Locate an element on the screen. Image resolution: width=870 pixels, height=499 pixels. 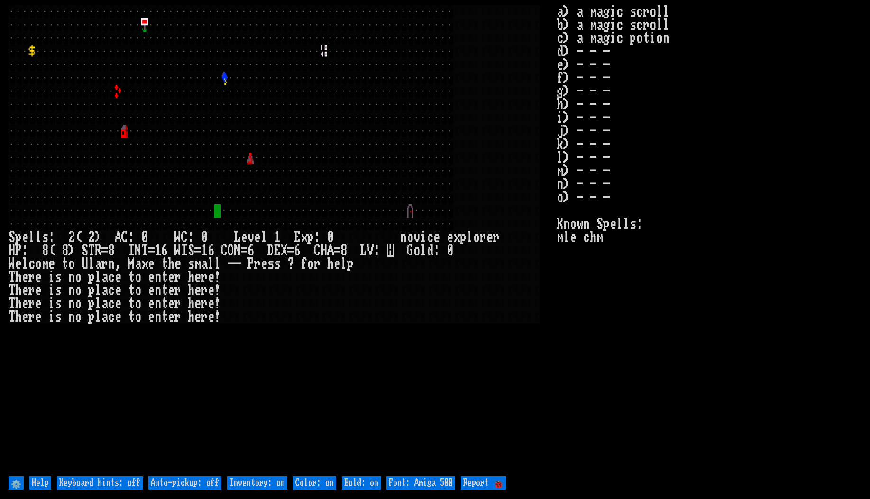
div: U is located at coordinates (85, 264).